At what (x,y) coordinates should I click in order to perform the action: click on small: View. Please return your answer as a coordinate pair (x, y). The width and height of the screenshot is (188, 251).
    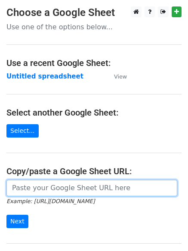
    Looking at the image, I should click on (121, 76).